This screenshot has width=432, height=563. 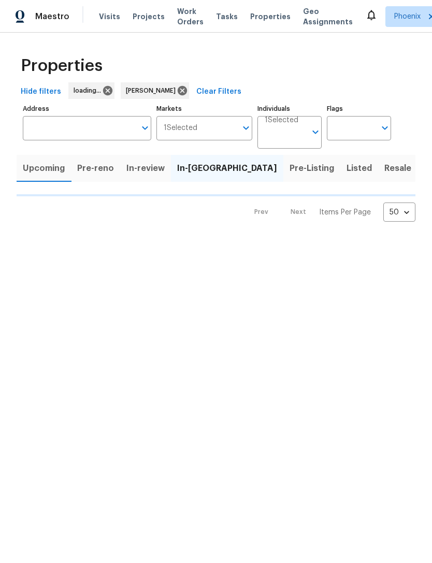 What do you see at coordinates (328, 17) in the screenshot?
I see `span: Geo Assignments` at bounding box center [328, 17].